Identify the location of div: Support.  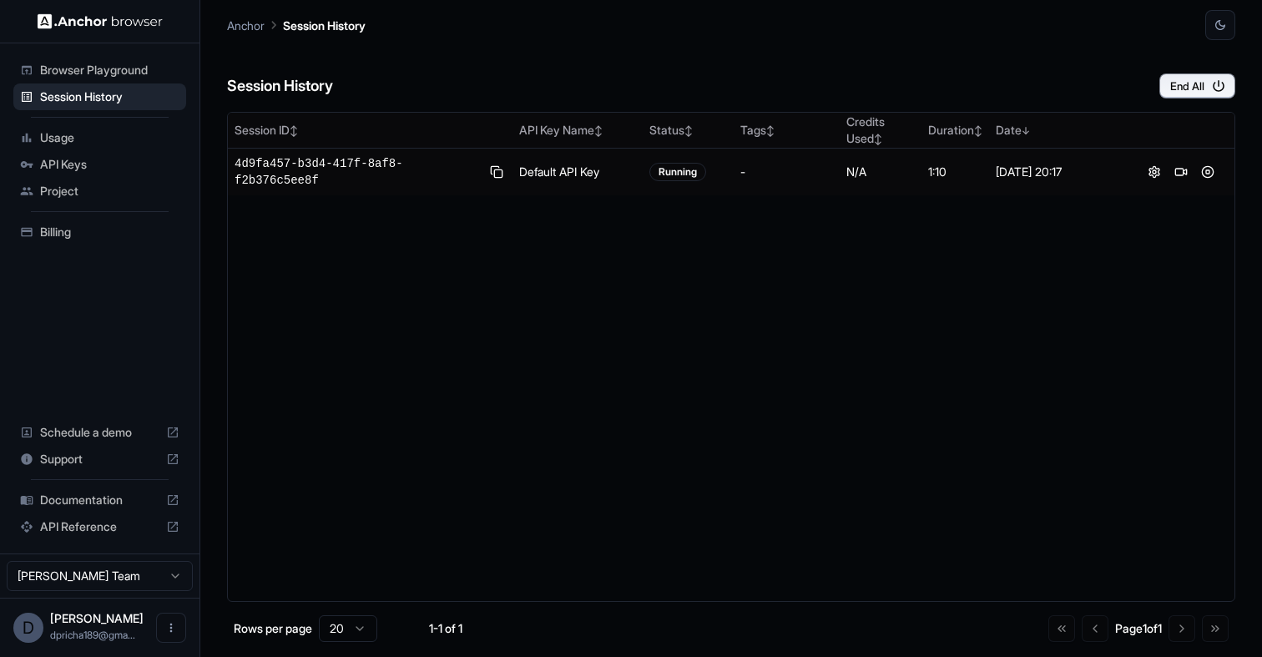
(99, 459).